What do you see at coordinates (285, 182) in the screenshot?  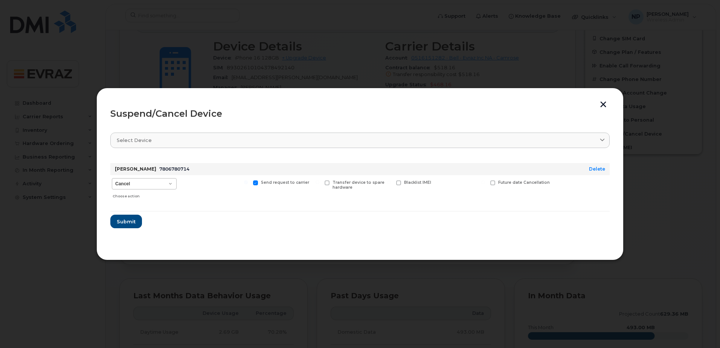 I see `span: Send request to carrier` at bounding box center [285, 182].